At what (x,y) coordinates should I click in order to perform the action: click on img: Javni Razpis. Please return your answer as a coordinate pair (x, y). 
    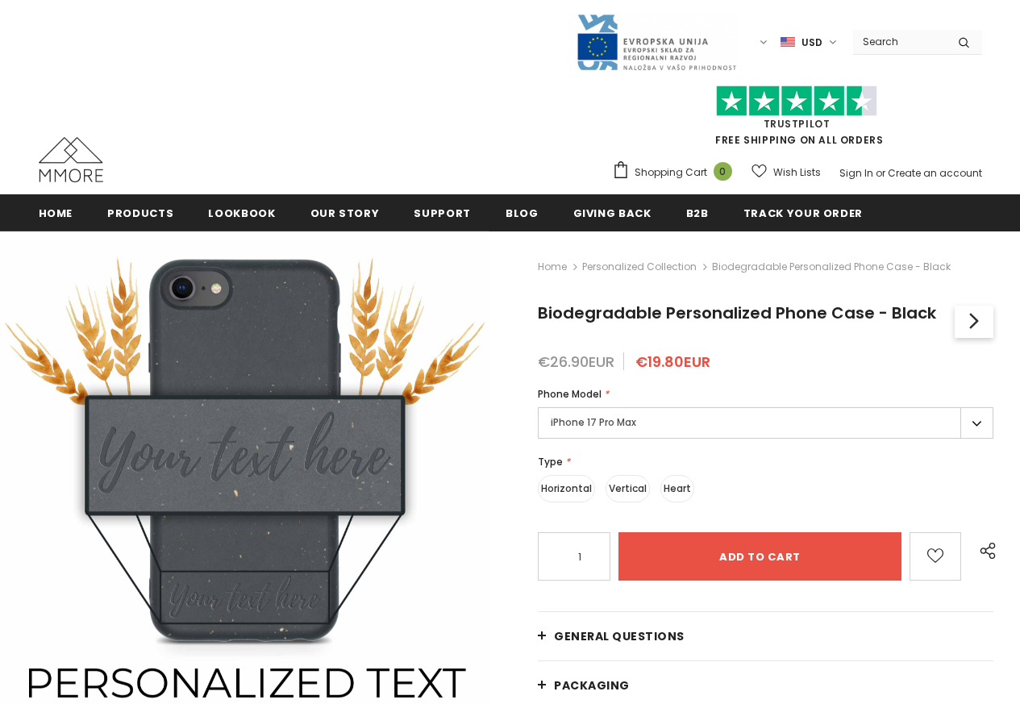
    Looking at the image, I should click on (657, 42).